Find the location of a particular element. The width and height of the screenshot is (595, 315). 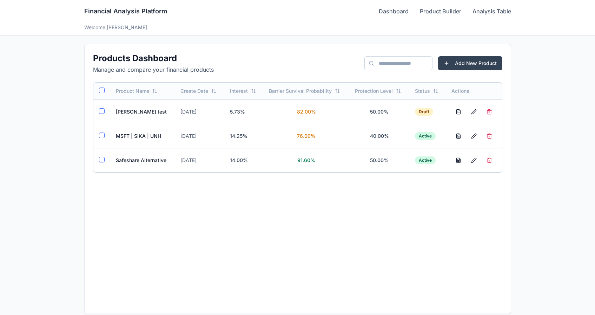

button: Protection Level is located at coordinates (378, 91).